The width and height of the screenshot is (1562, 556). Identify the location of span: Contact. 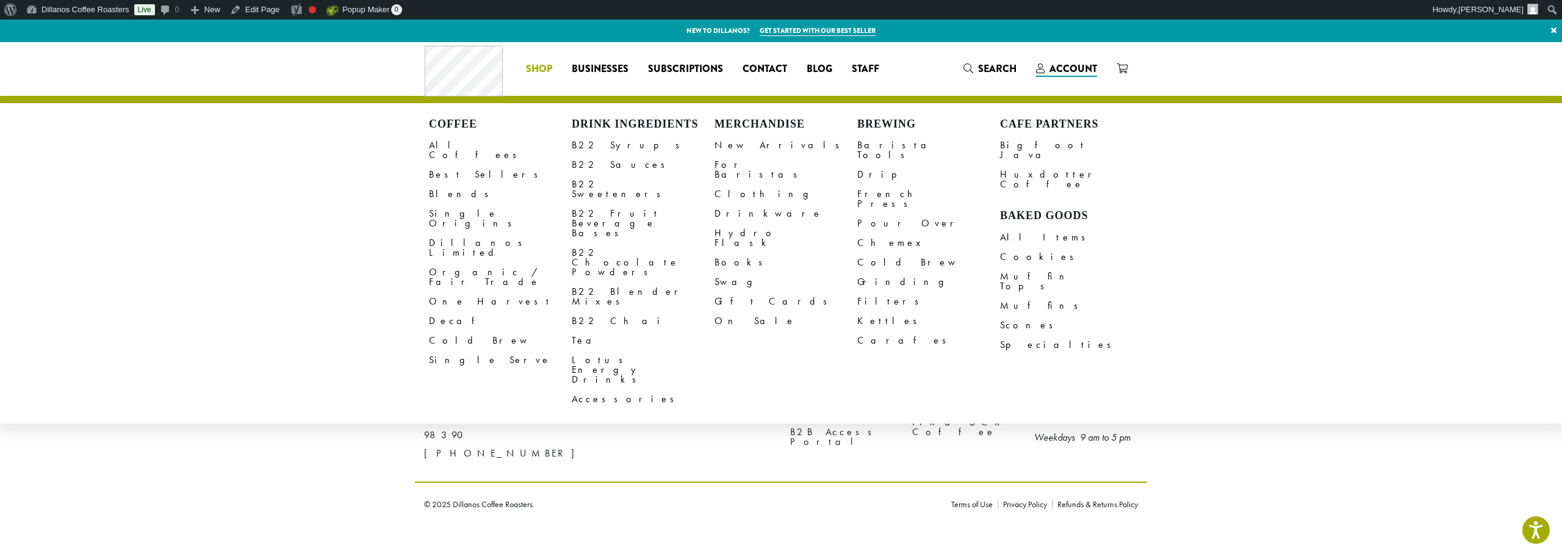
(764, 69).